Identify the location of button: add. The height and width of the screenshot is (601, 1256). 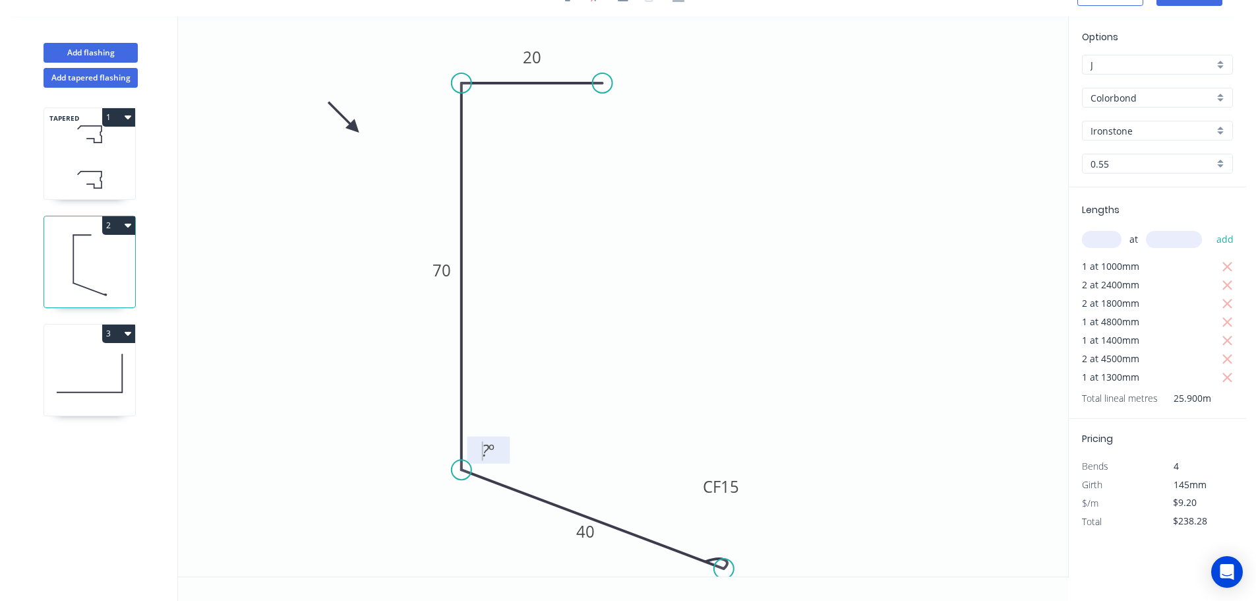
(1225, 239).